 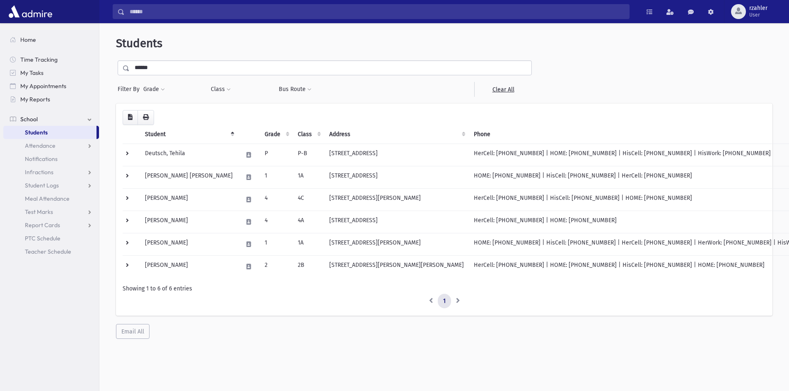 I want to click on span: Meal Attendance, so click(x=47, y=199).